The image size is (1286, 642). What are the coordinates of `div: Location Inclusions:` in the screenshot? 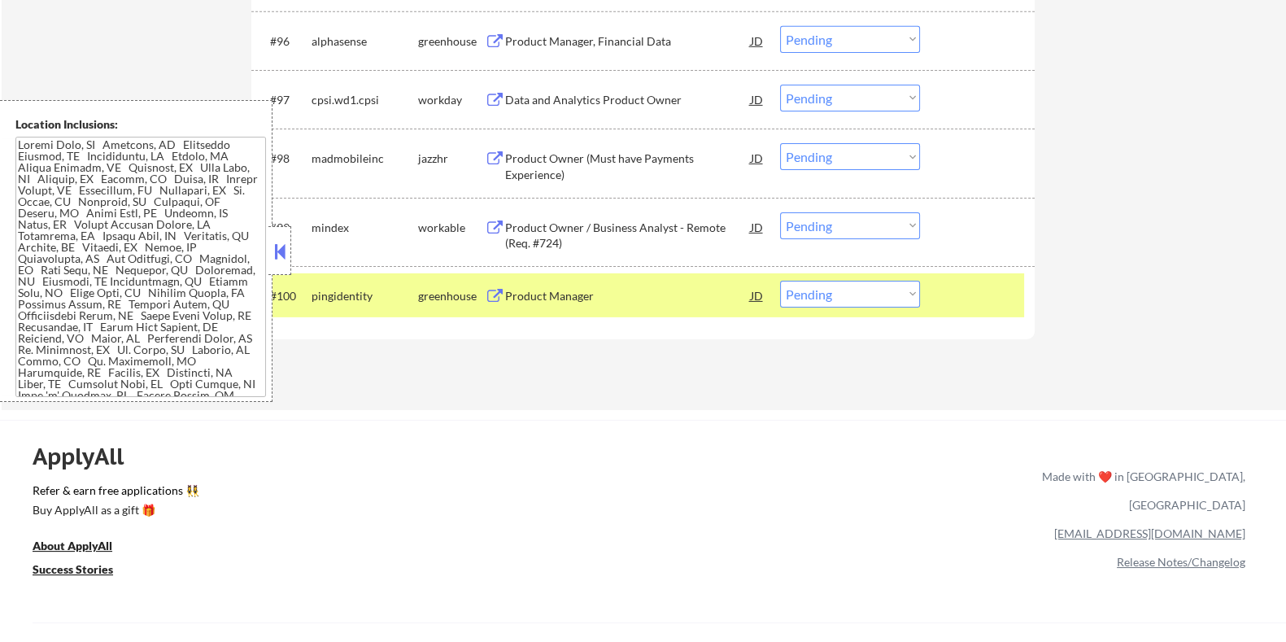 It's located at (141, 124).